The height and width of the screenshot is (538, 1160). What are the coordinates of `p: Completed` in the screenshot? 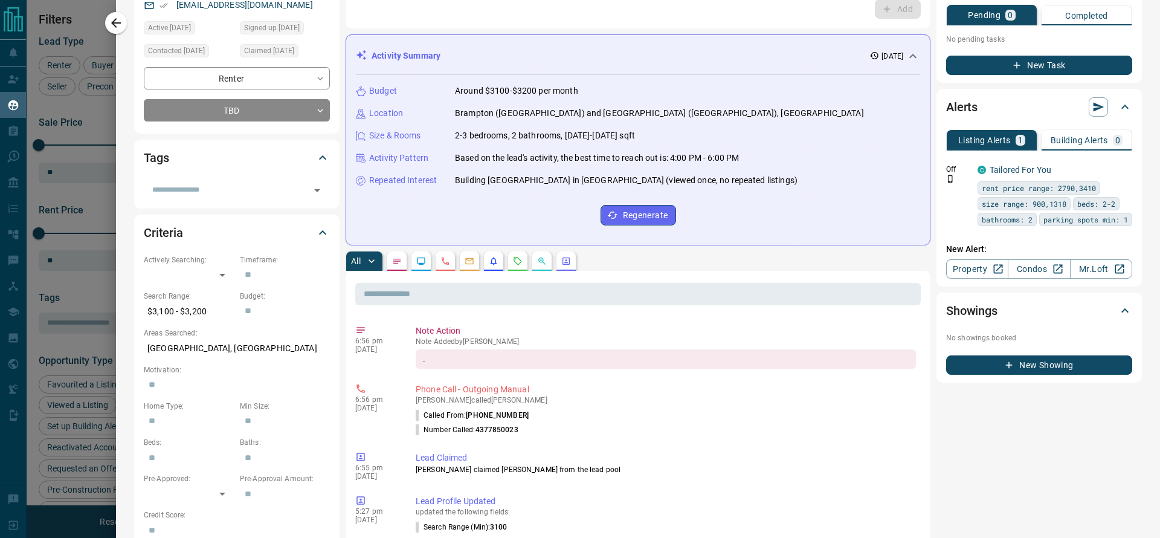 It's located at (1086, 16).